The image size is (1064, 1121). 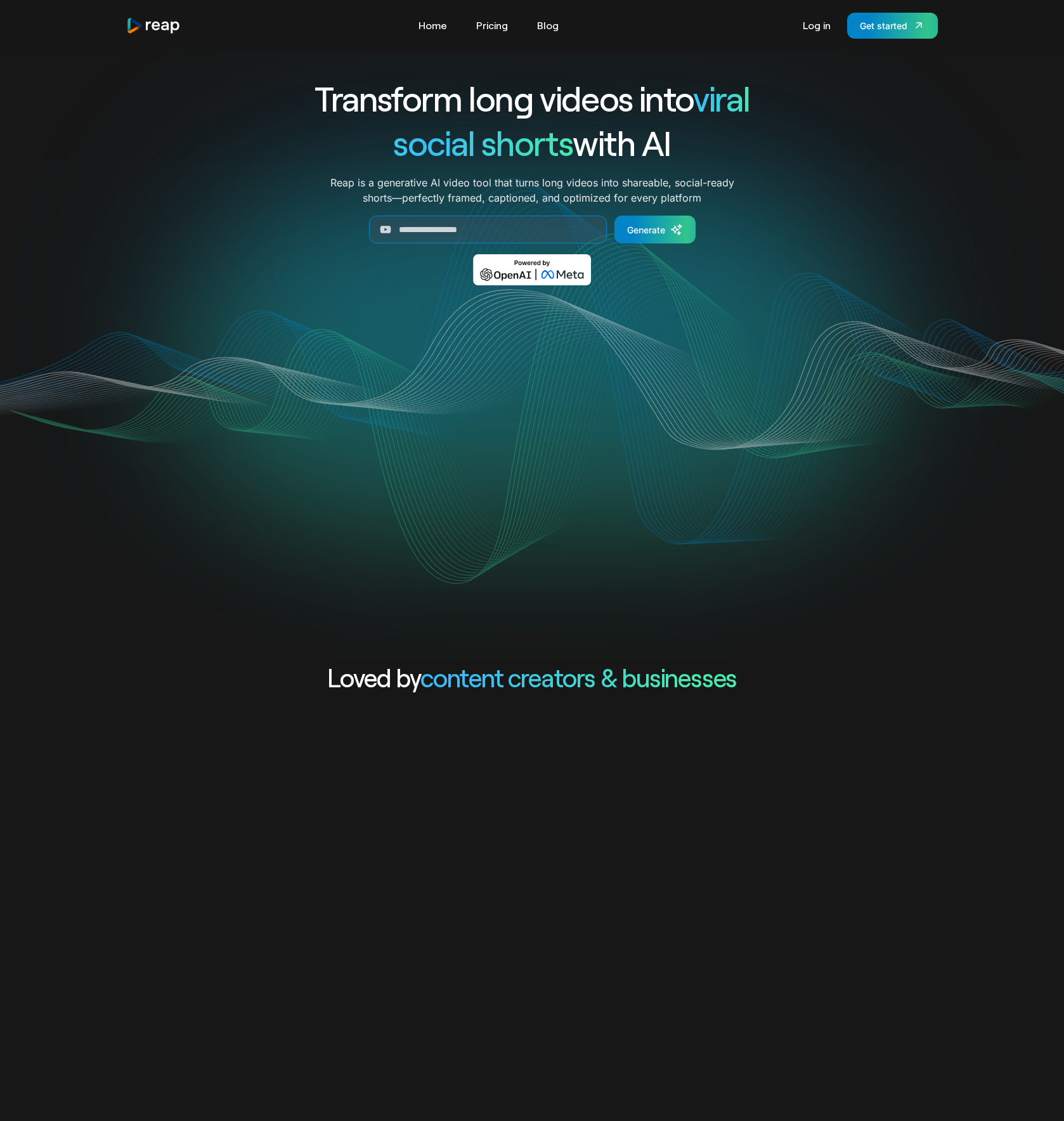 What do you see at coordinates (432, 25) in the screenshot?
I see `a: Home` at bounding box center [432, 25].